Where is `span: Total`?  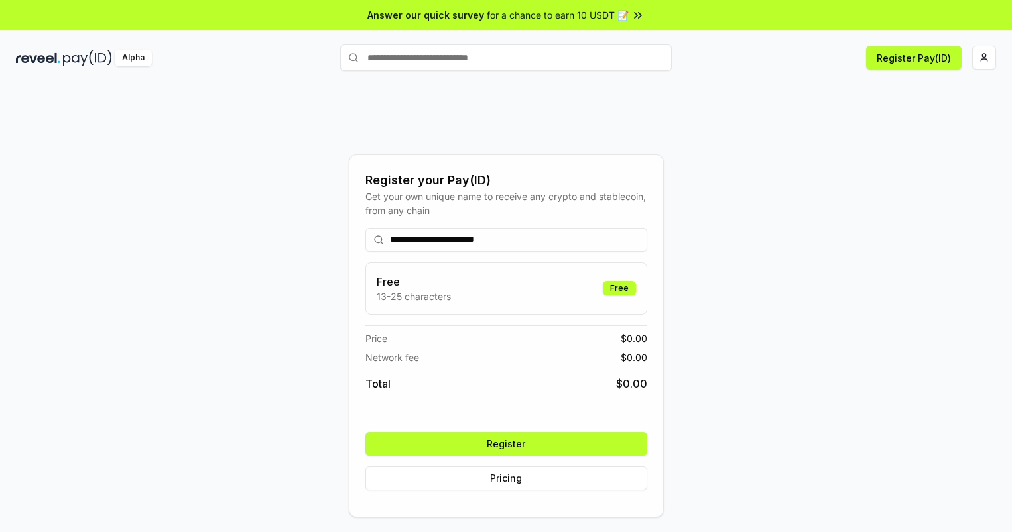
span: Total is located at coordinates (378, 384).